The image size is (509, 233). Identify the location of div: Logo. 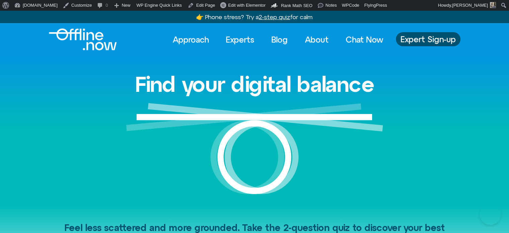
(77, 39).